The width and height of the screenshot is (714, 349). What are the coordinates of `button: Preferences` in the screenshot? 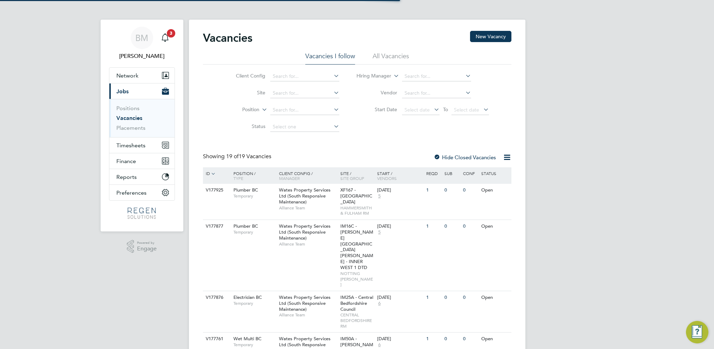 It's located at (142, 192).